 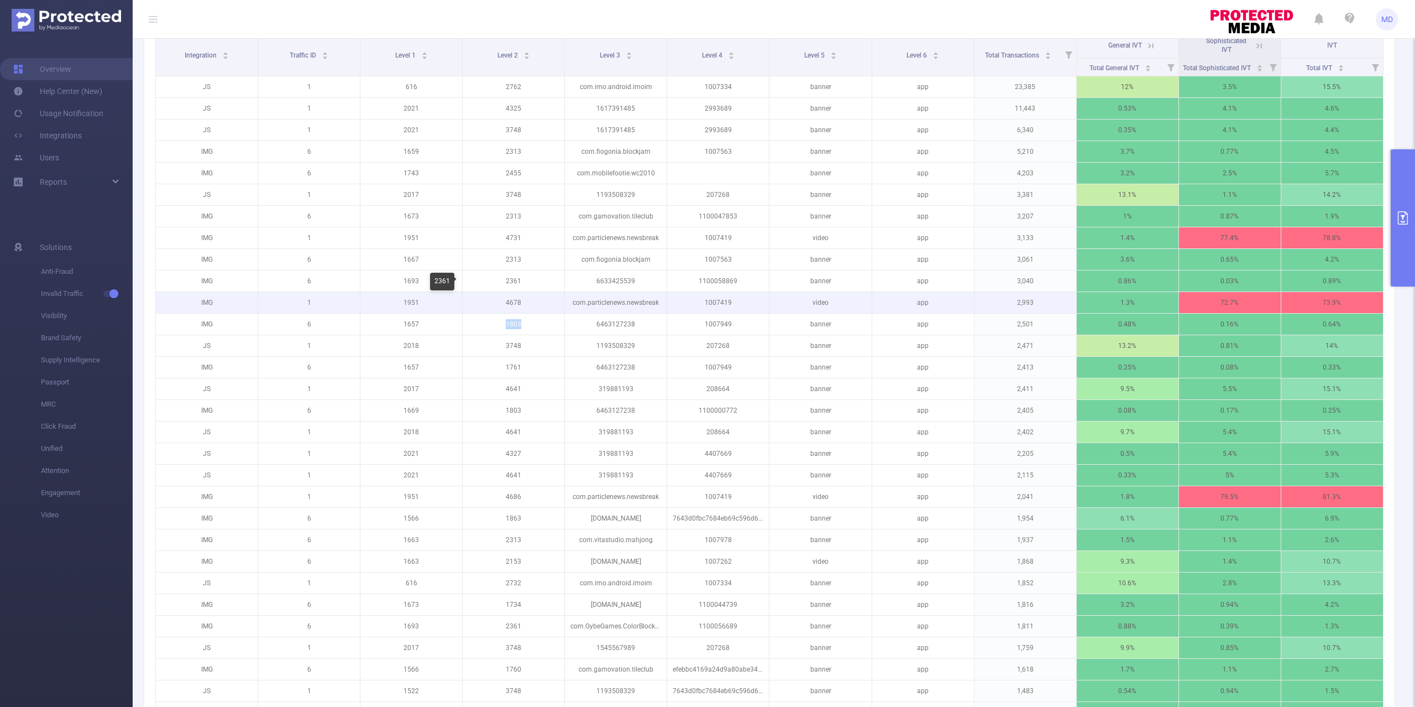 I want to click on p: 3.5%, so click(x=1230, y=87).